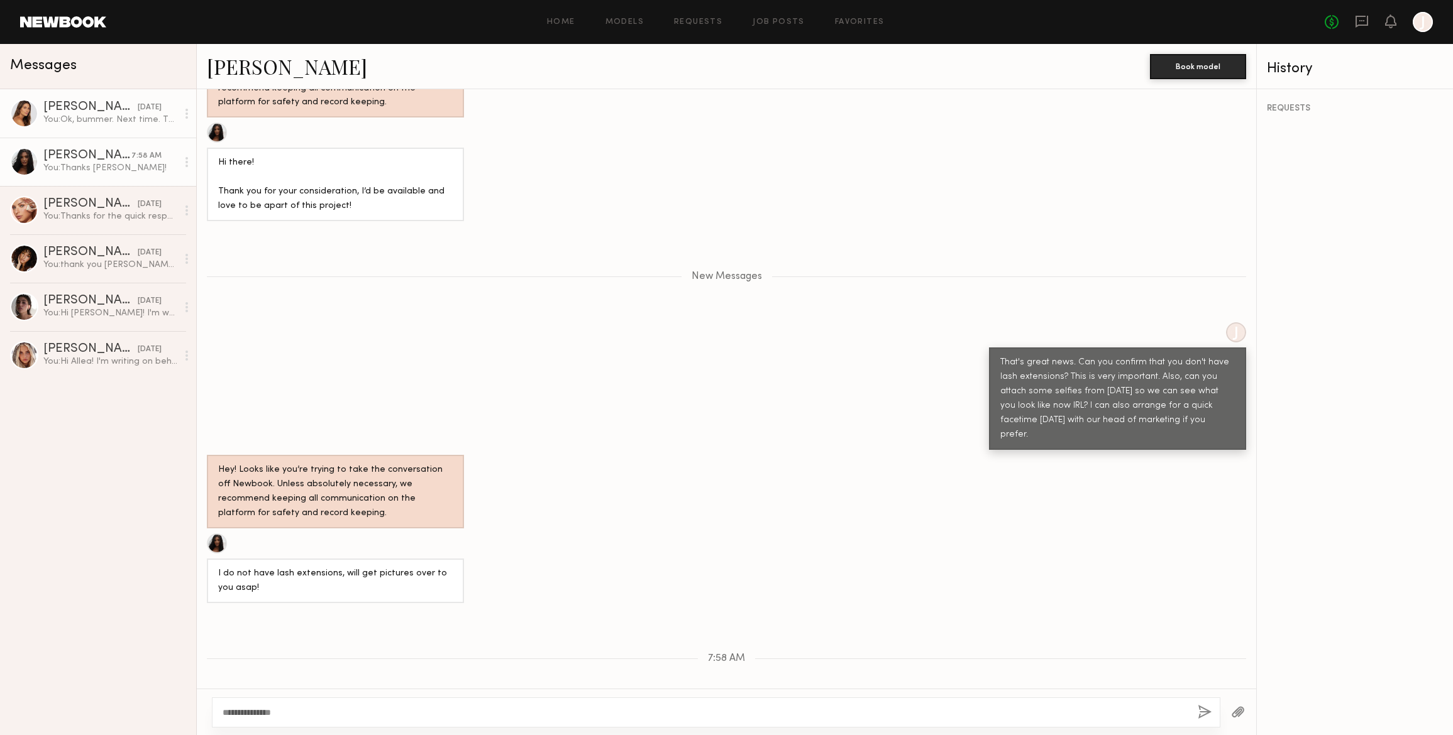 Image resolution: width=1453 pixels, height=735 pixels. What do you see at coordinates (43, 65) in the screenshot?
I see `span: Messages` at bounding box center [43, 65].